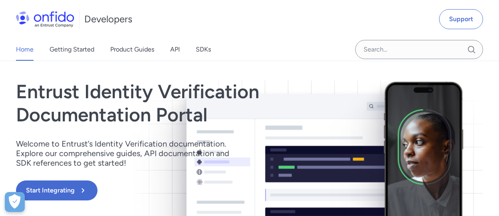 The image size is (499, 216). I want to click on h1: Entrust Identity Verification Documentation Portal, so click(180, 103).